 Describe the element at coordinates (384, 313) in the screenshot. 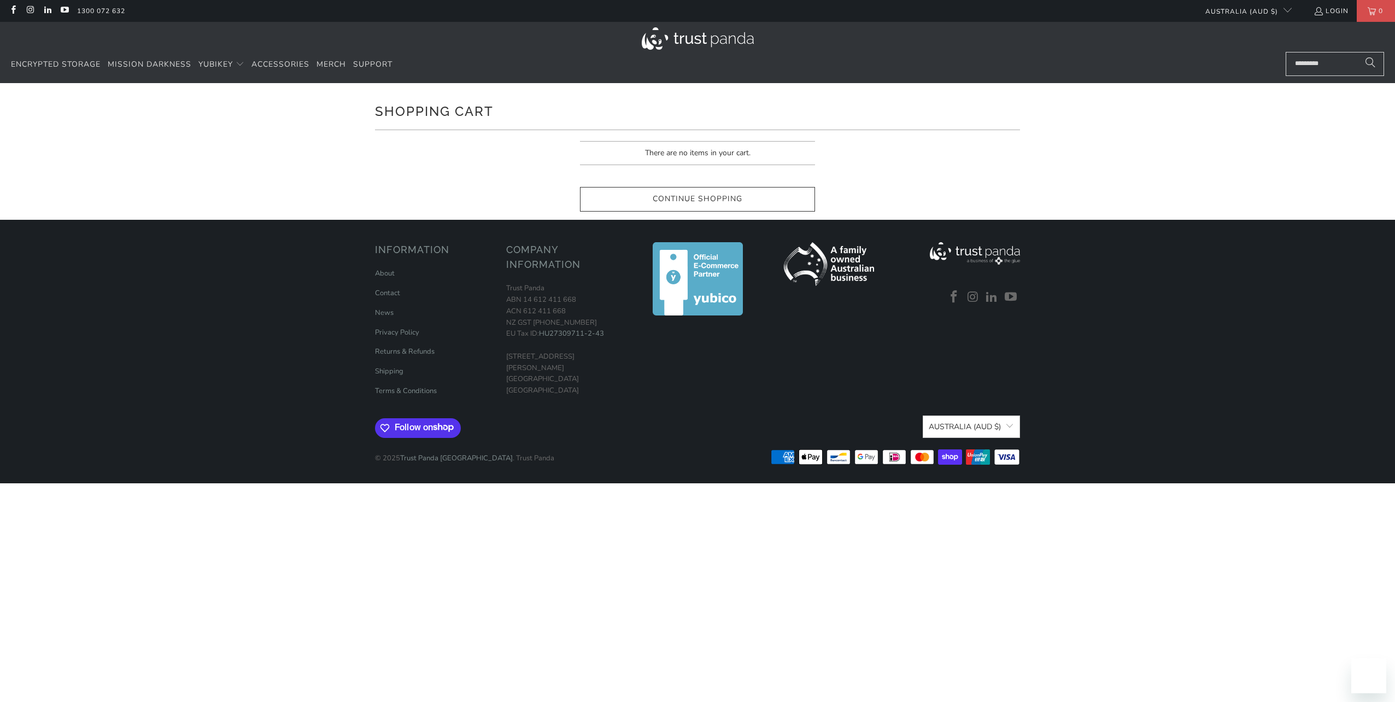

I see `a: News` at that location.